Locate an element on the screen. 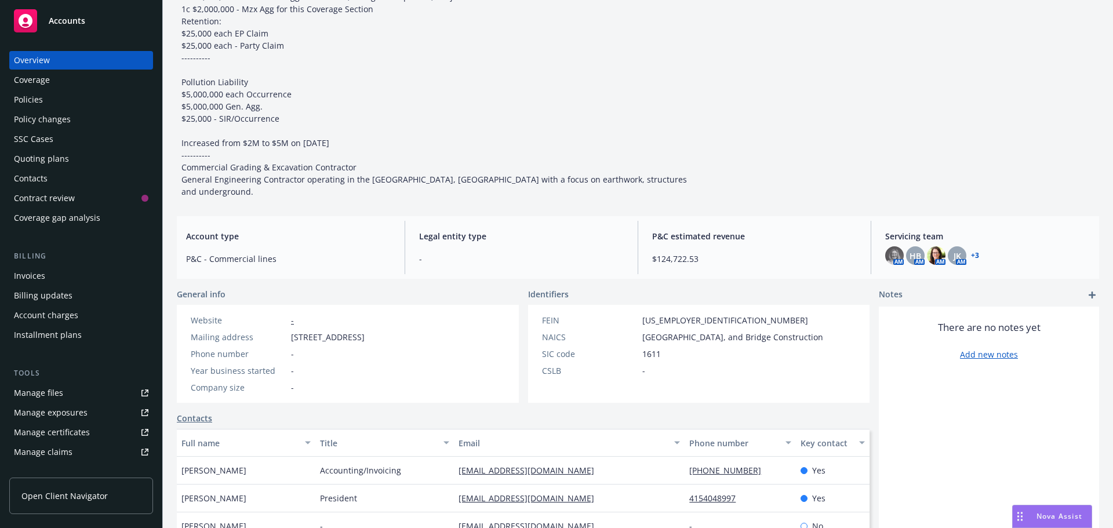  span: Nova Assist is located at coordinates (1059, 516).